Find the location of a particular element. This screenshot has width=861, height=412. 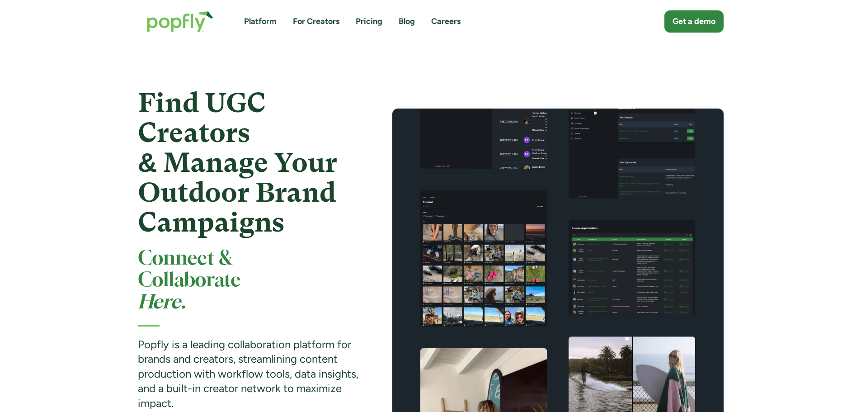

a: Platform is located at coordinates (260, 21).